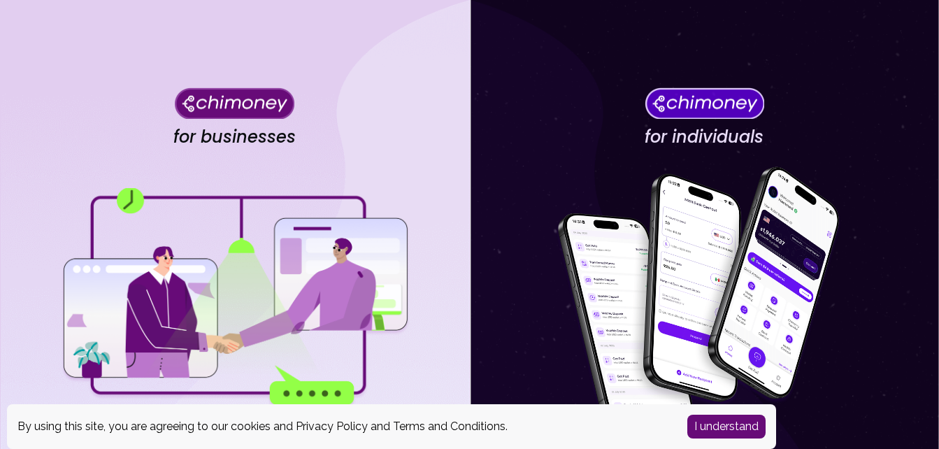  Describe the element at coordinates (704, 103) in the screenshot. I see `img: Chimoney for individuals` at that location.